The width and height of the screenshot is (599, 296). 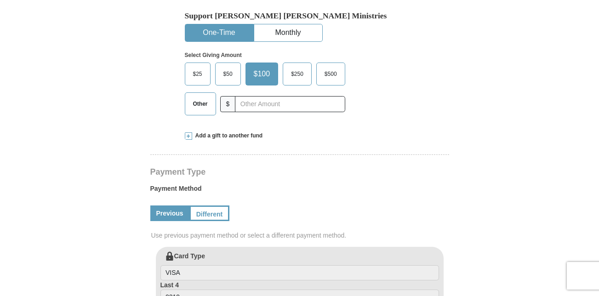 I want to click on span: $100, so click(x=262, y=74).